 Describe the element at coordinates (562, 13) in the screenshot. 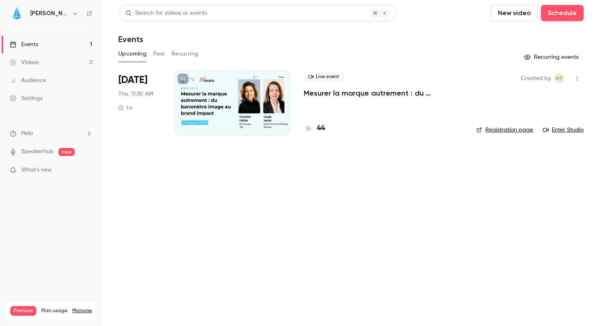

I see `button: Schedule` at that location.